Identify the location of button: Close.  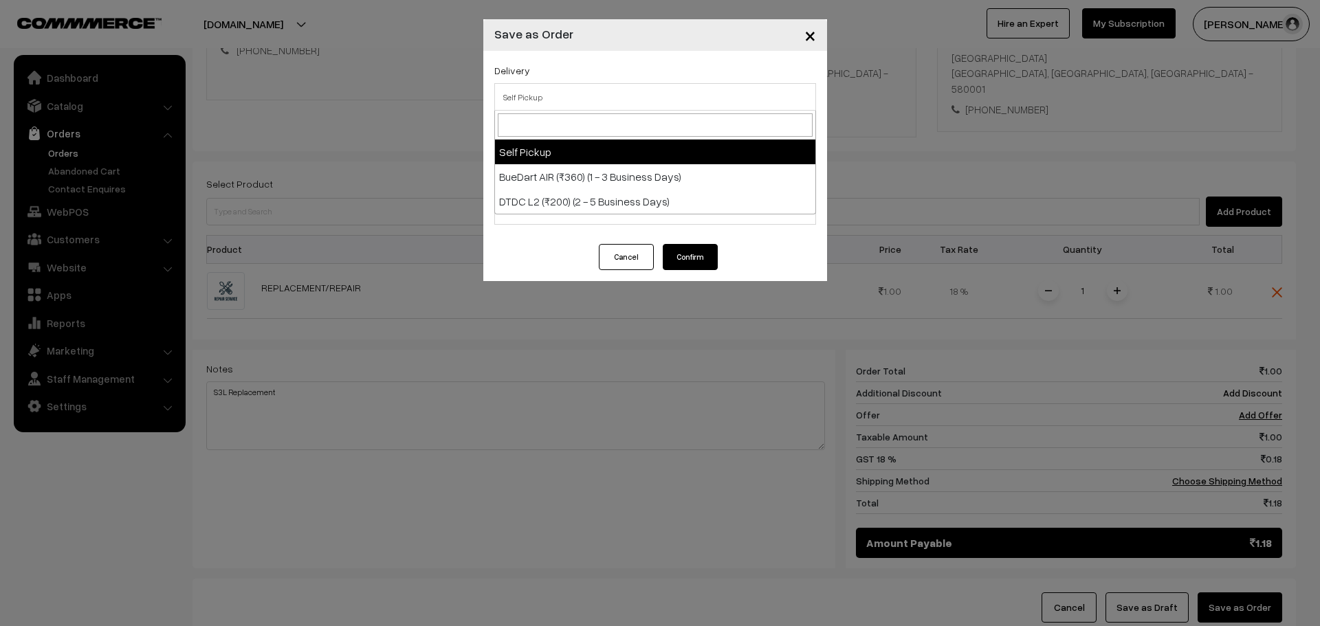
(810, 35).